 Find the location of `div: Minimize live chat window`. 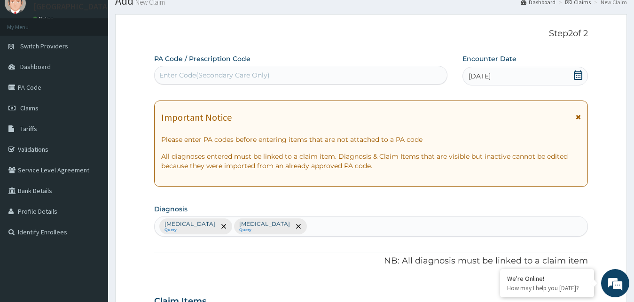

div: Minimize live chat window is located at coordinates (165, 16).